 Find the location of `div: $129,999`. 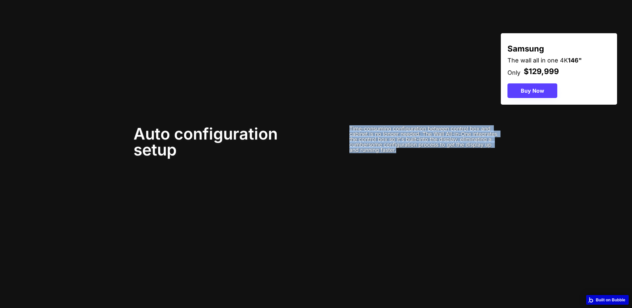

div: $129,999 is located at coordinates (542, 71).